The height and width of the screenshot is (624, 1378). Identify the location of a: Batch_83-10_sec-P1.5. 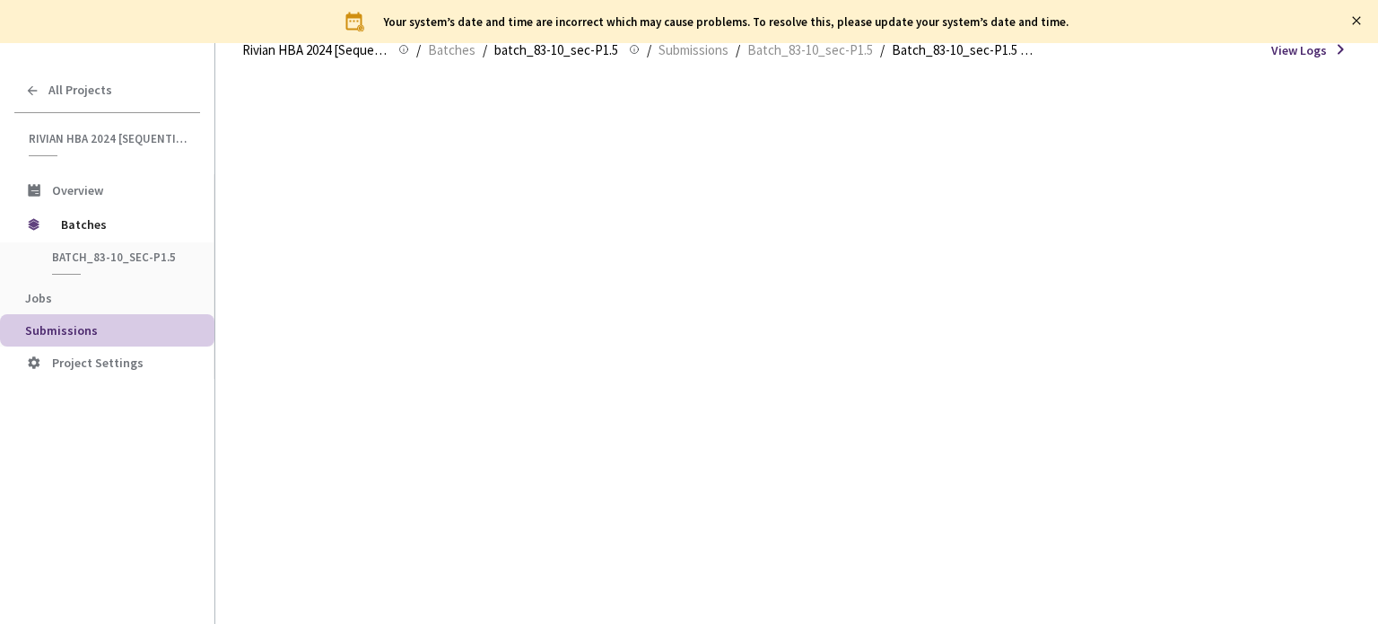
(810, 49).